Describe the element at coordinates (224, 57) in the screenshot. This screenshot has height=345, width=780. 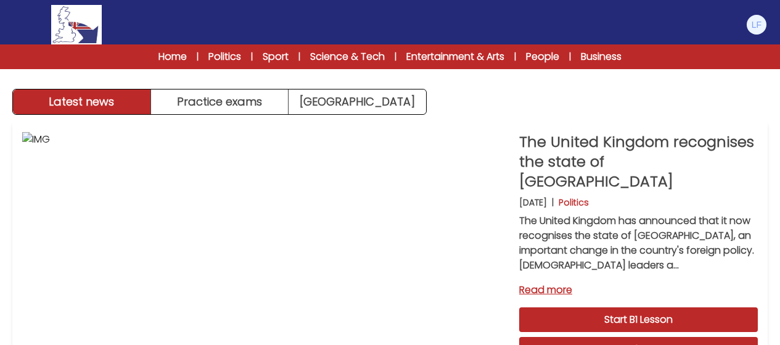
I see `a: Politics` at that location.